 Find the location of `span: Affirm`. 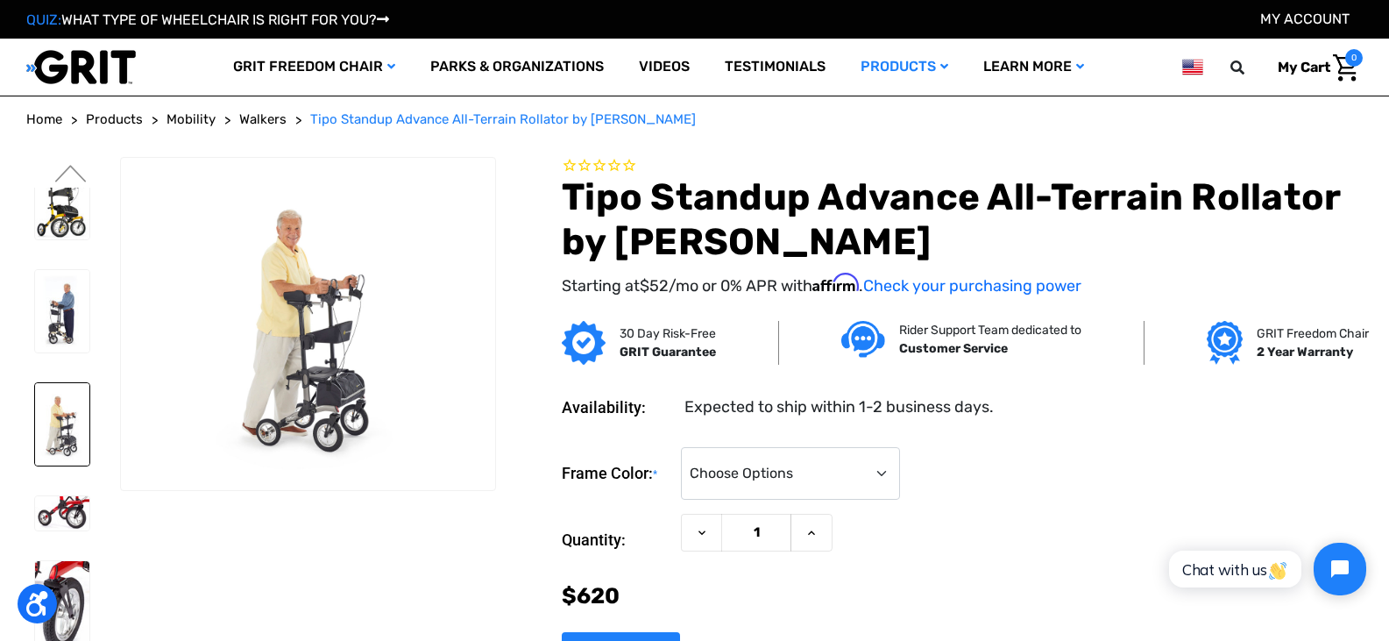

span: Affirm is located at coordinates (835, 282).